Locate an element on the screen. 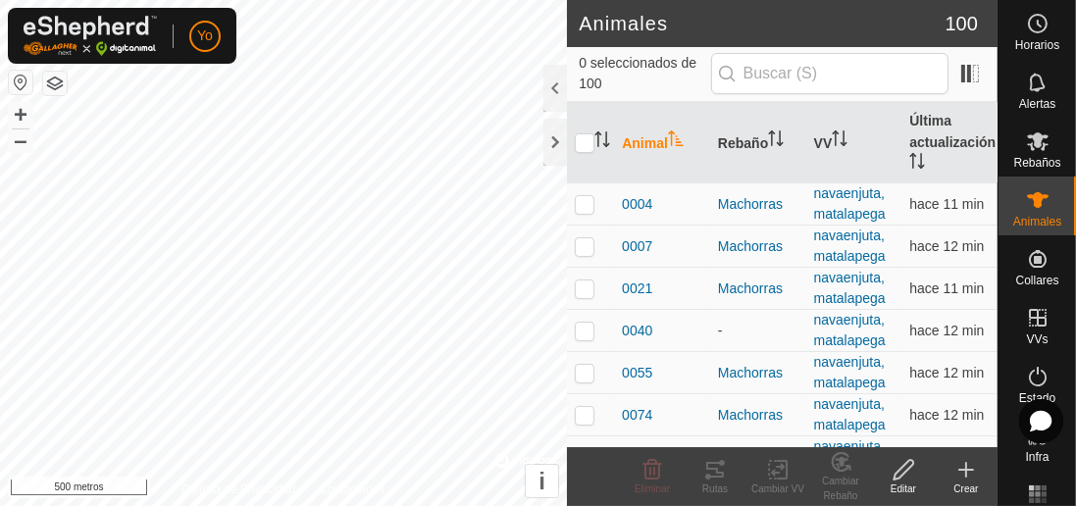 Image resolution: width=1076 pixels, height=506 pixels. font: 0007 is located at coordinates (637, 246).